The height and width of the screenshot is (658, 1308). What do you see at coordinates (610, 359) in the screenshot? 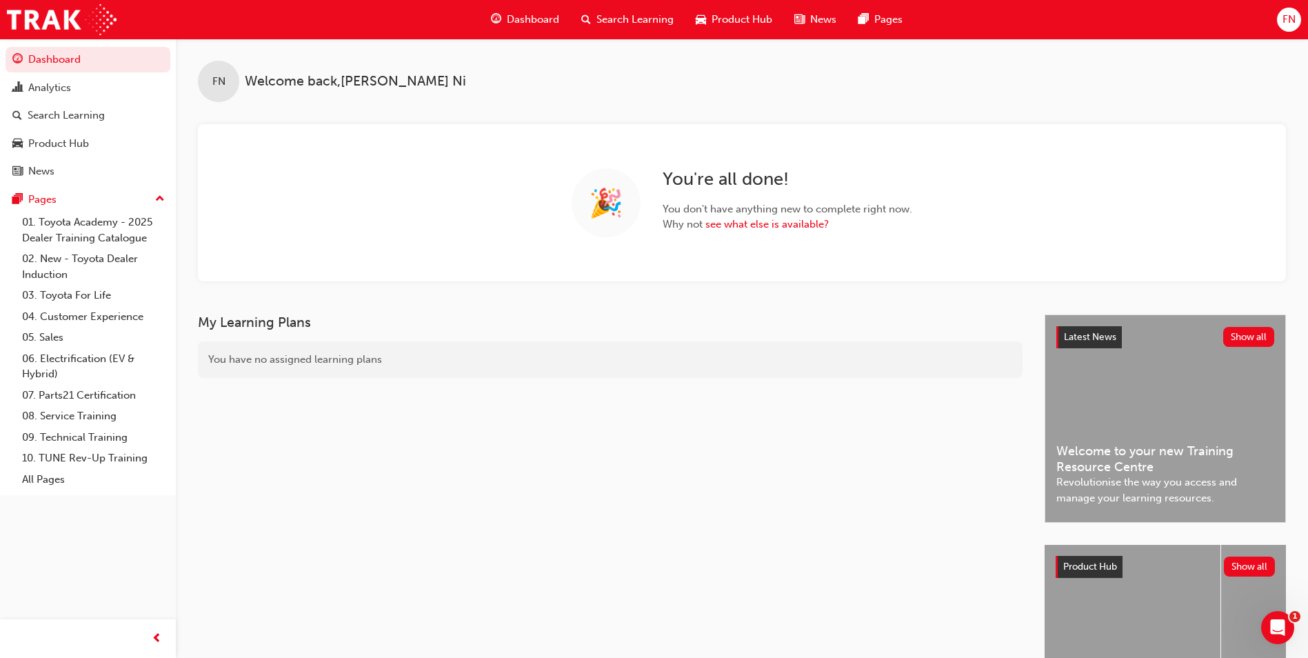
I see `div: You have no assigned learning plans` at bounding box center [610, 359].